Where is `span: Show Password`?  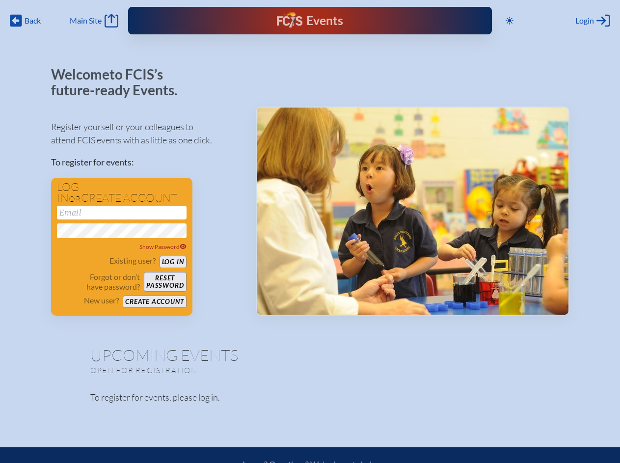
span: Show Password is located at coordinates (163, 247).